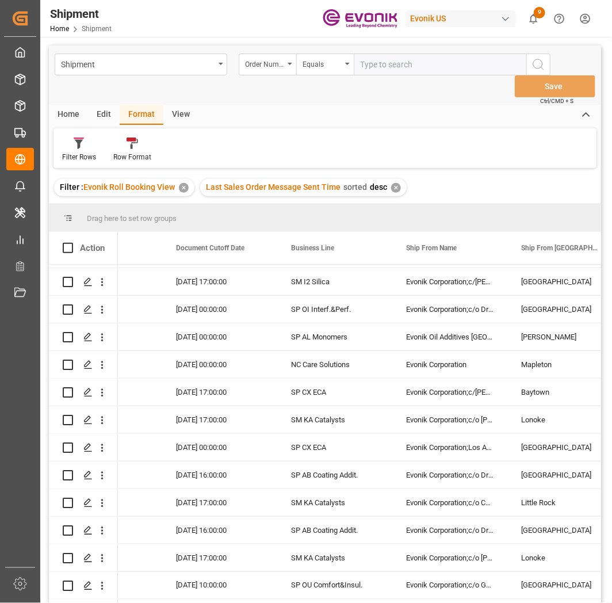 This screenshot has height=603, width=612. What do you see at coordinates (104, 115) in the screenshot?
I see `div: Edit` at bounding box center [104, 115].